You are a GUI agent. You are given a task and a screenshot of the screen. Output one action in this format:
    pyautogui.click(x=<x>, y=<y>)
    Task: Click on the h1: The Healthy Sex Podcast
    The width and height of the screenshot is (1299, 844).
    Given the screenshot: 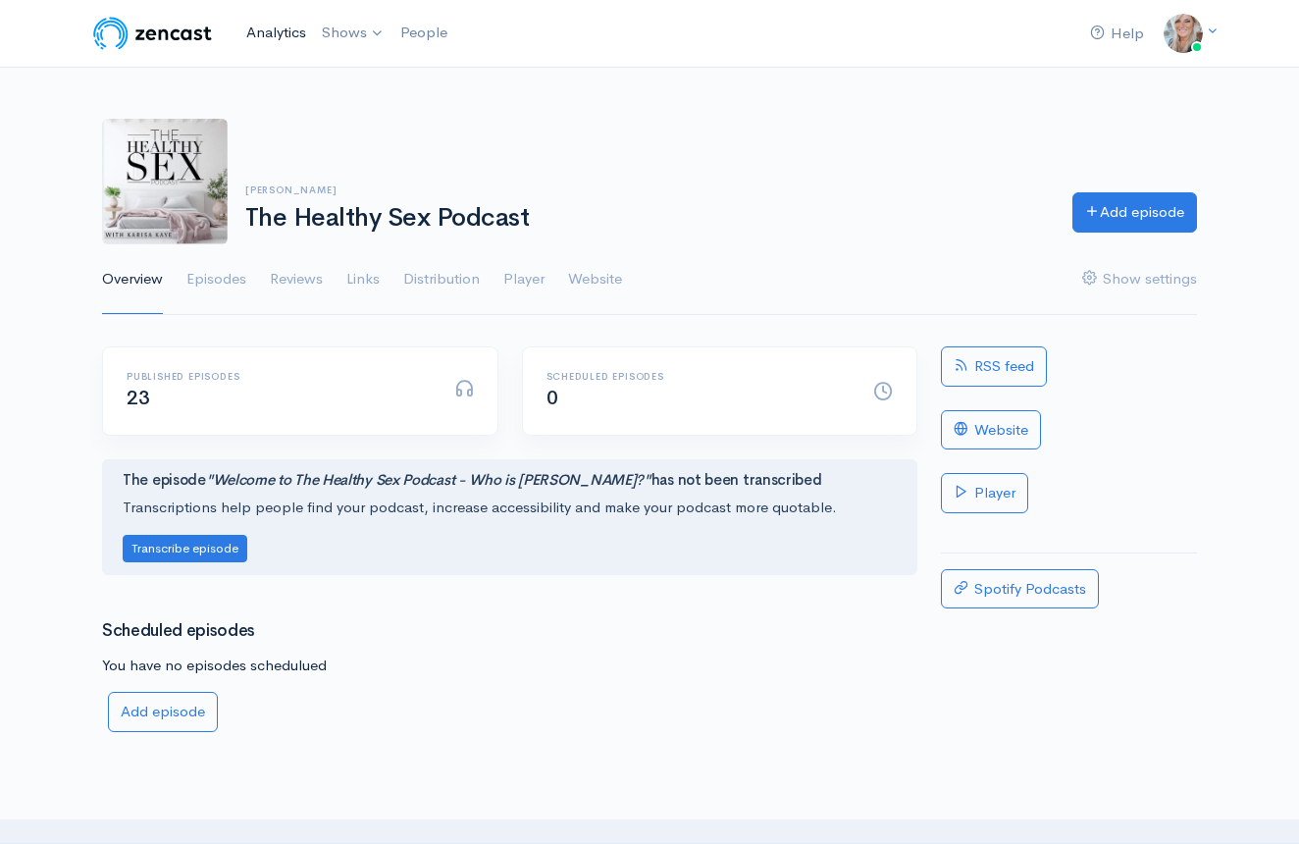 What is the action you would take?
    pyautogui.click(x=646, y=218)
    